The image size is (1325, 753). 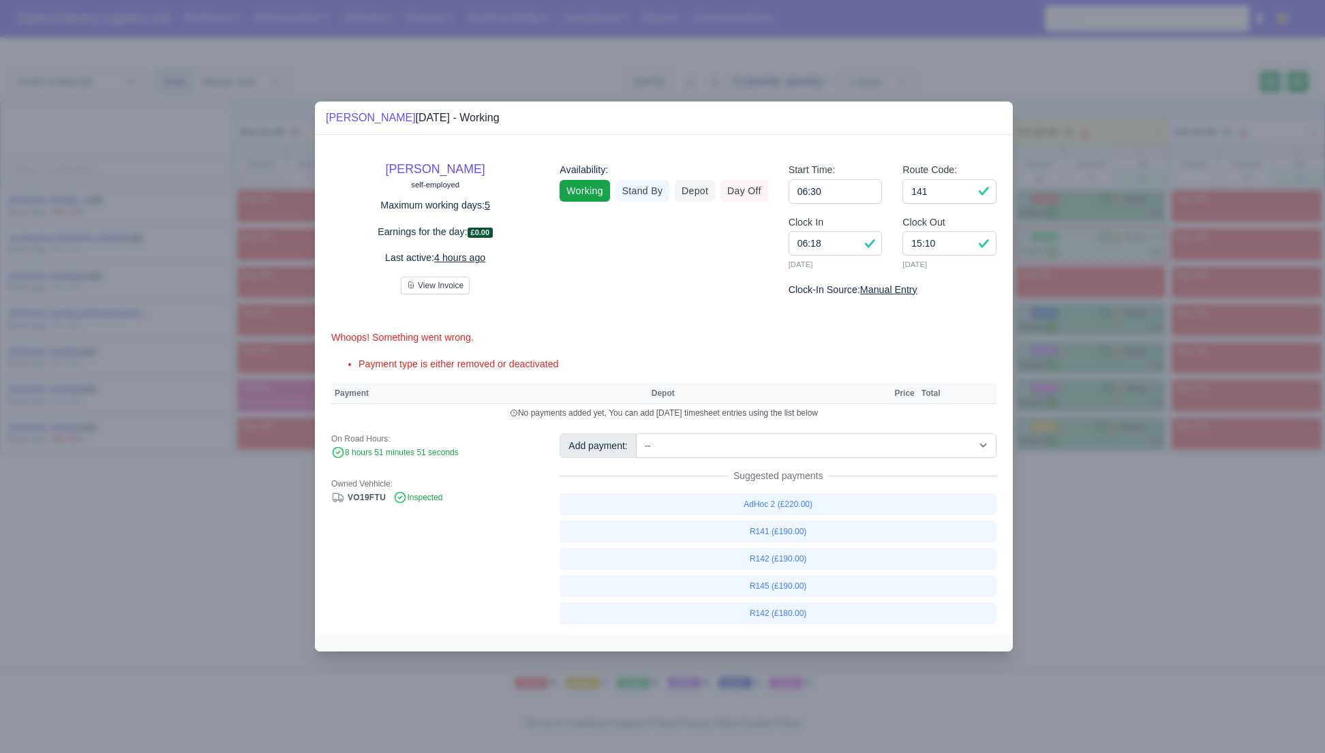 What do you see at coordinates (904, 393) in the screenshot?
I see `th: Price` at bounding box center [904, 393].